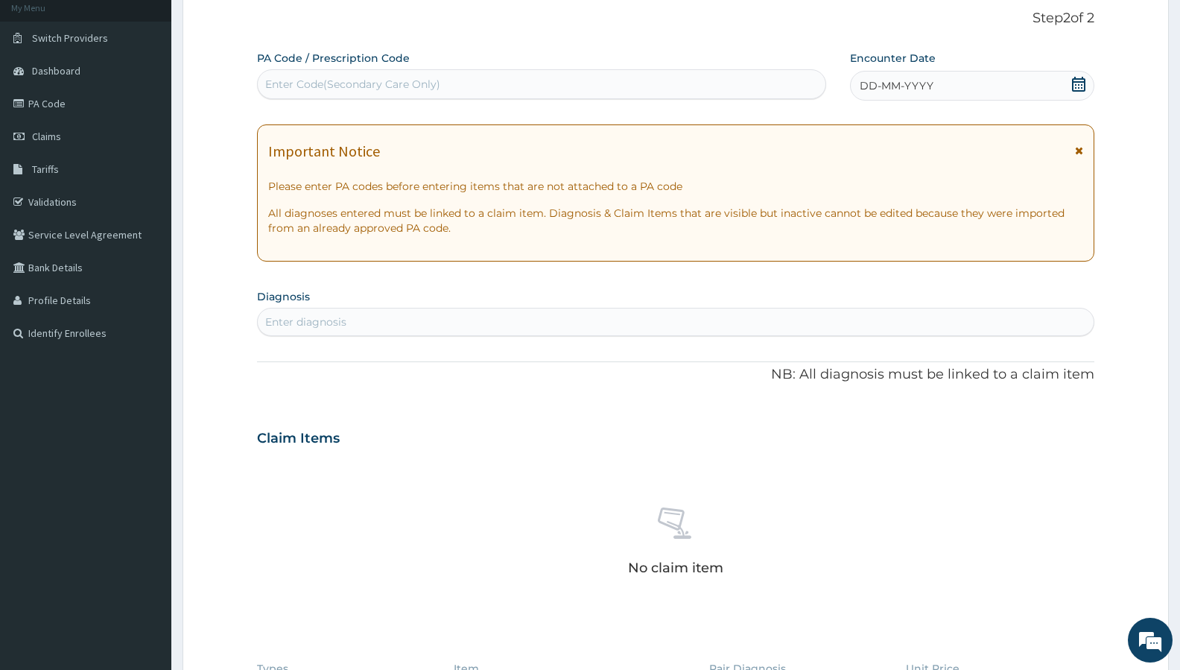 The width and height of the screenshot is (1180, 670). What do you see at coordinates (896, 86) in the screenshot?
I see `span: DD-MM-YYYY` at bounding box center [896, 86].